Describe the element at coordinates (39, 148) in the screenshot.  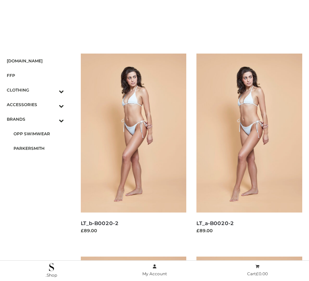
I see `a: PARKERSMITH` at that location.